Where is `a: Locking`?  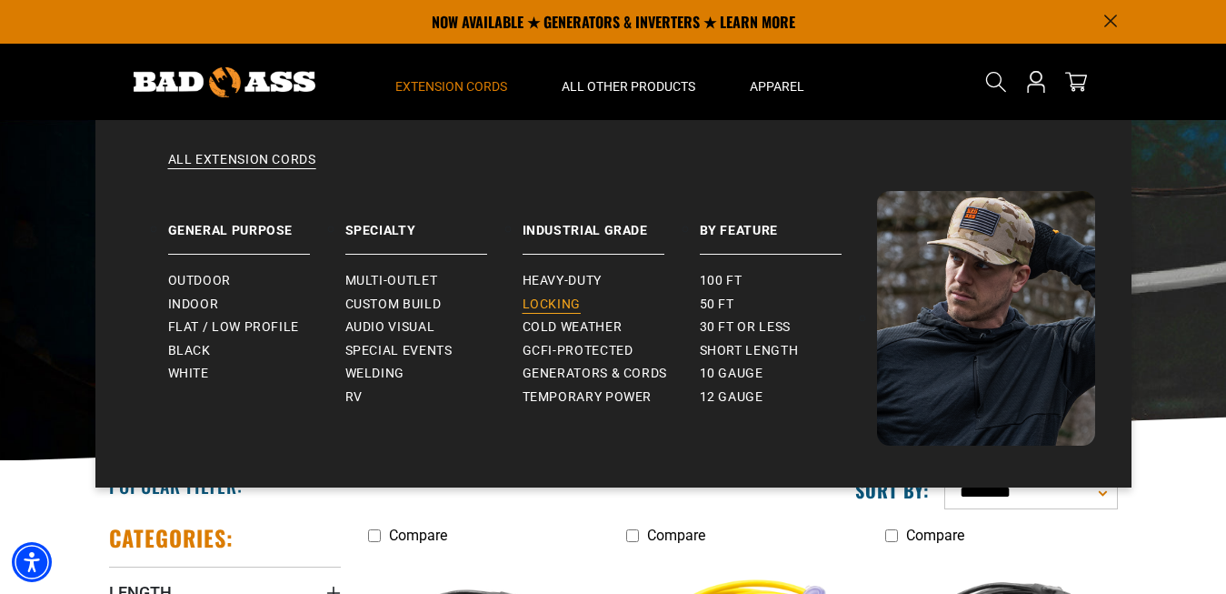 a: Locking is located at coordinates (611, 305).